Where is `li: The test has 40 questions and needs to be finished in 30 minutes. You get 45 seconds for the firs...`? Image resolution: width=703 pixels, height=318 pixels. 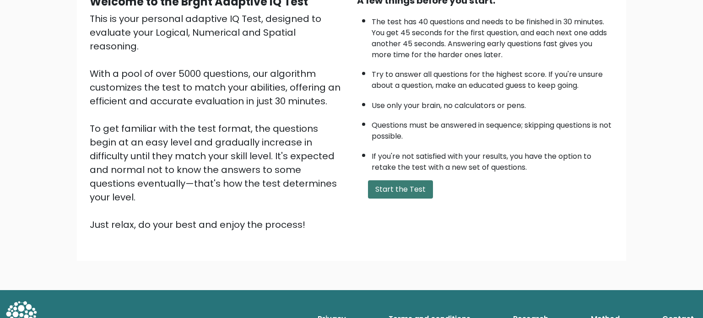 li: The test has 40 questions and needs to be finished in 30 minutes. You get 45 seconds for the firs... is located at coordinates (492, 36).